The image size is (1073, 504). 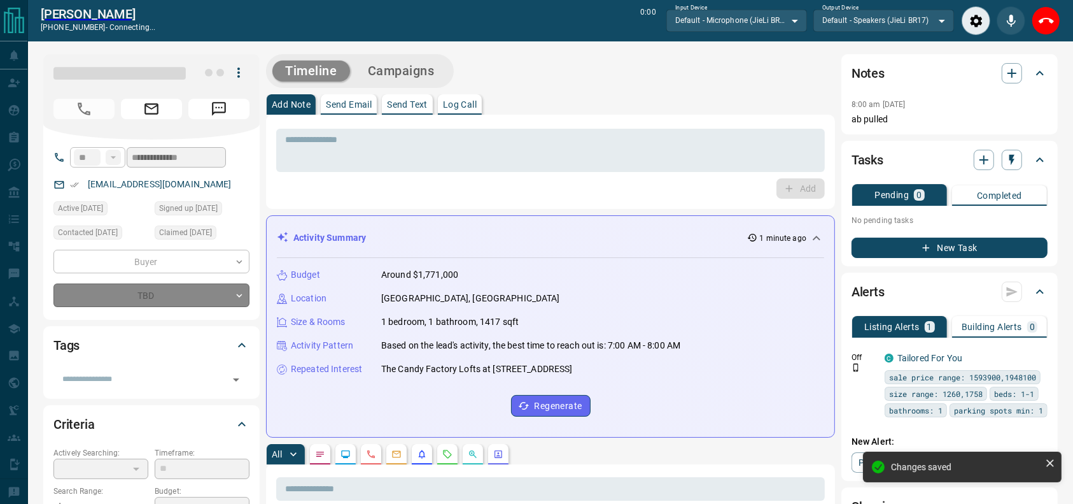 I want to click on p: Around $1,771,000, so click(x=419, y=274).